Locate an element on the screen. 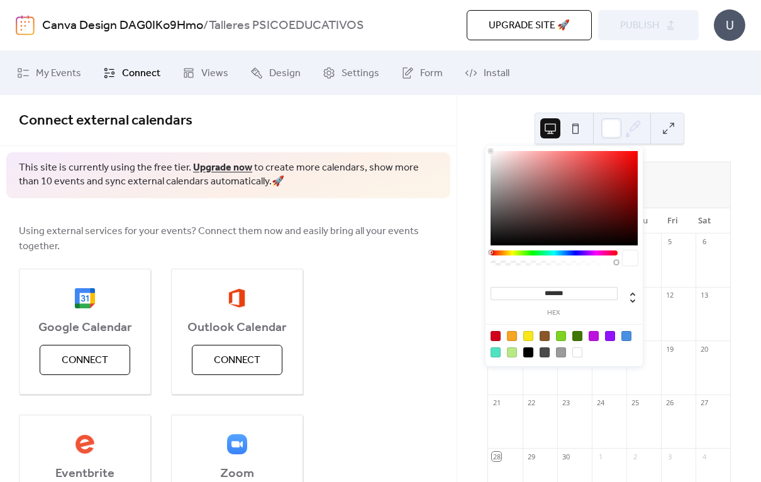  a: Canva Design DAG0IKo9Hmo is located at coordinates (123, 26).